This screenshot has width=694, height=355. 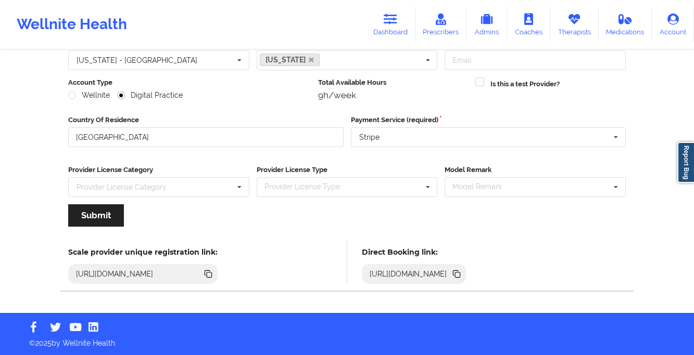 I want to click on label: Provider License Category, so click(x=159, y=170).